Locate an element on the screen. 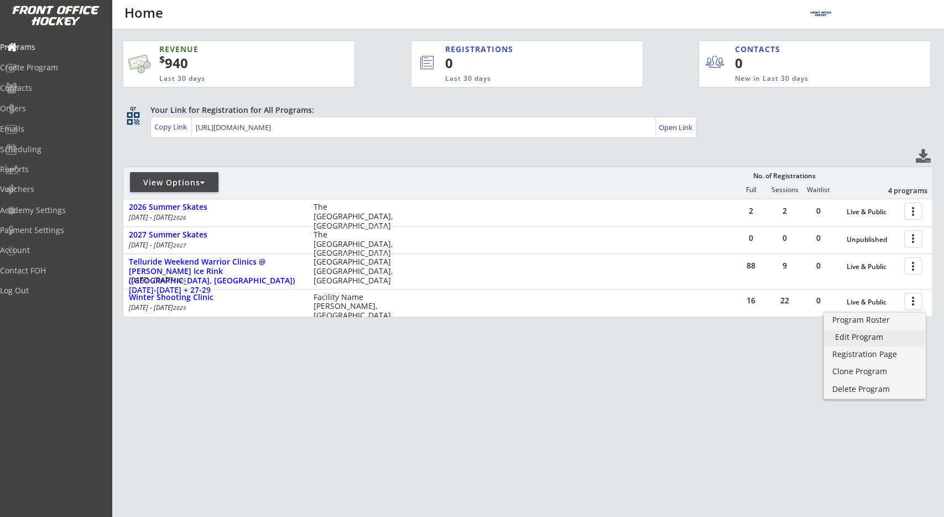 This screenshot has height=517, width=944. a: Edit Program is located at coordinates (875, 338).